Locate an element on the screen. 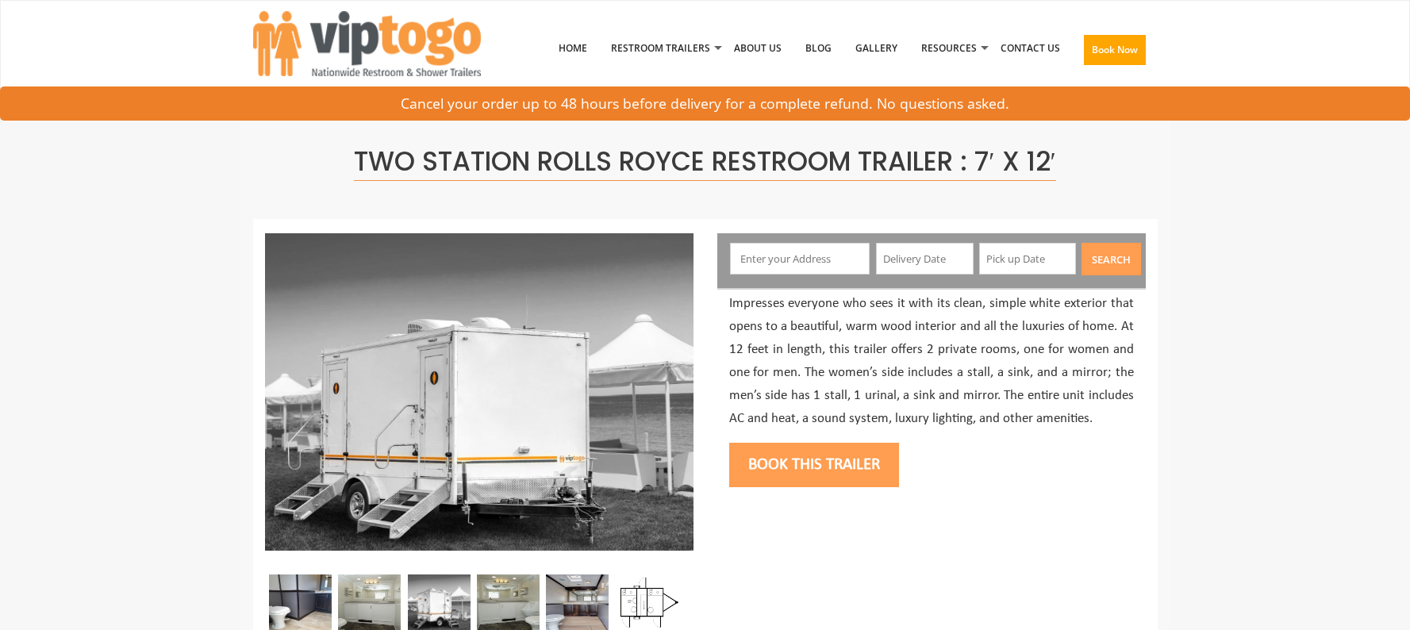 Image resolution: width=1410 pixels, height=630 pixels. input: Pick up Date is located at coordinates (1028, 259).